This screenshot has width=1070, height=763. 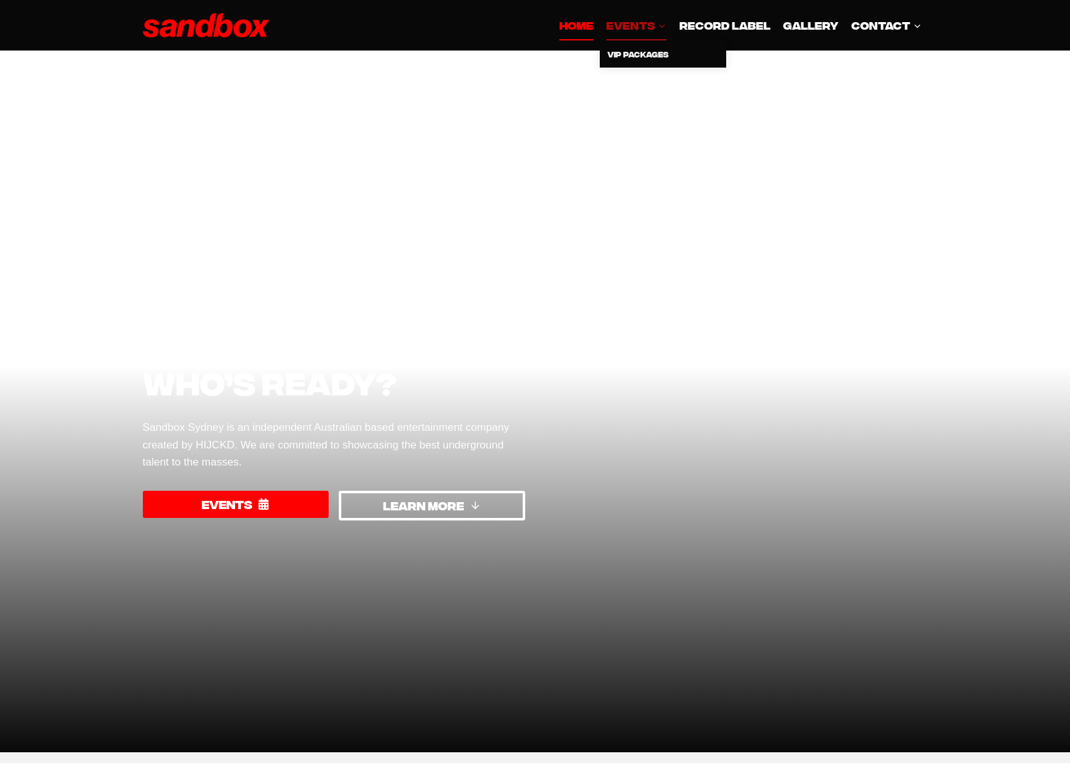 I want to click on h1: Sydney’s biggest monthly event, who’s ready?, so click(x=334, y=336).